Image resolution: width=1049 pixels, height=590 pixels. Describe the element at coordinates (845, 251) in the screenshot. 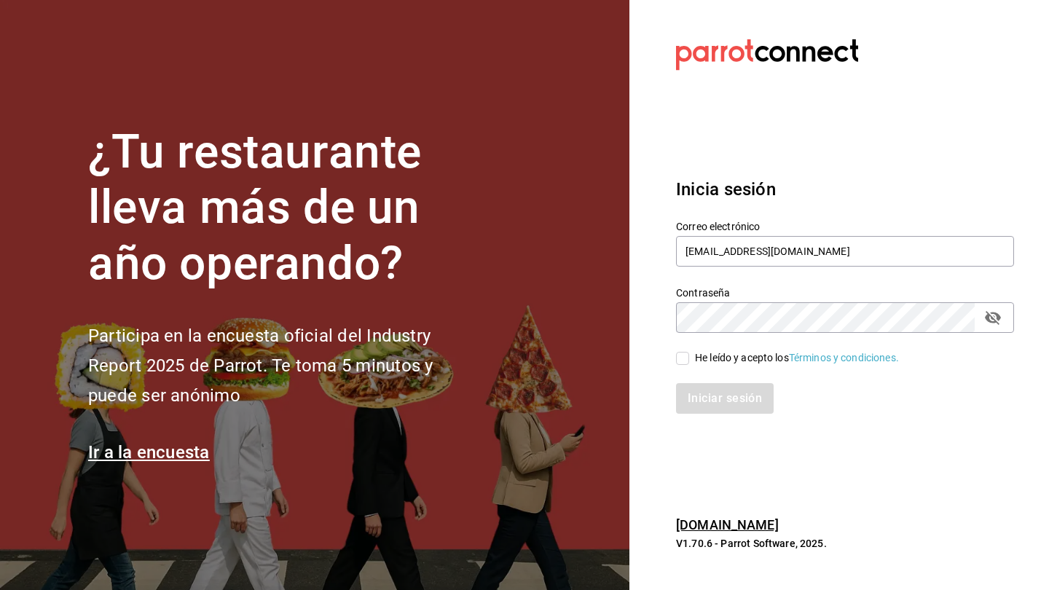

I see `input: Ingresa tu correo electrónico` at that location.